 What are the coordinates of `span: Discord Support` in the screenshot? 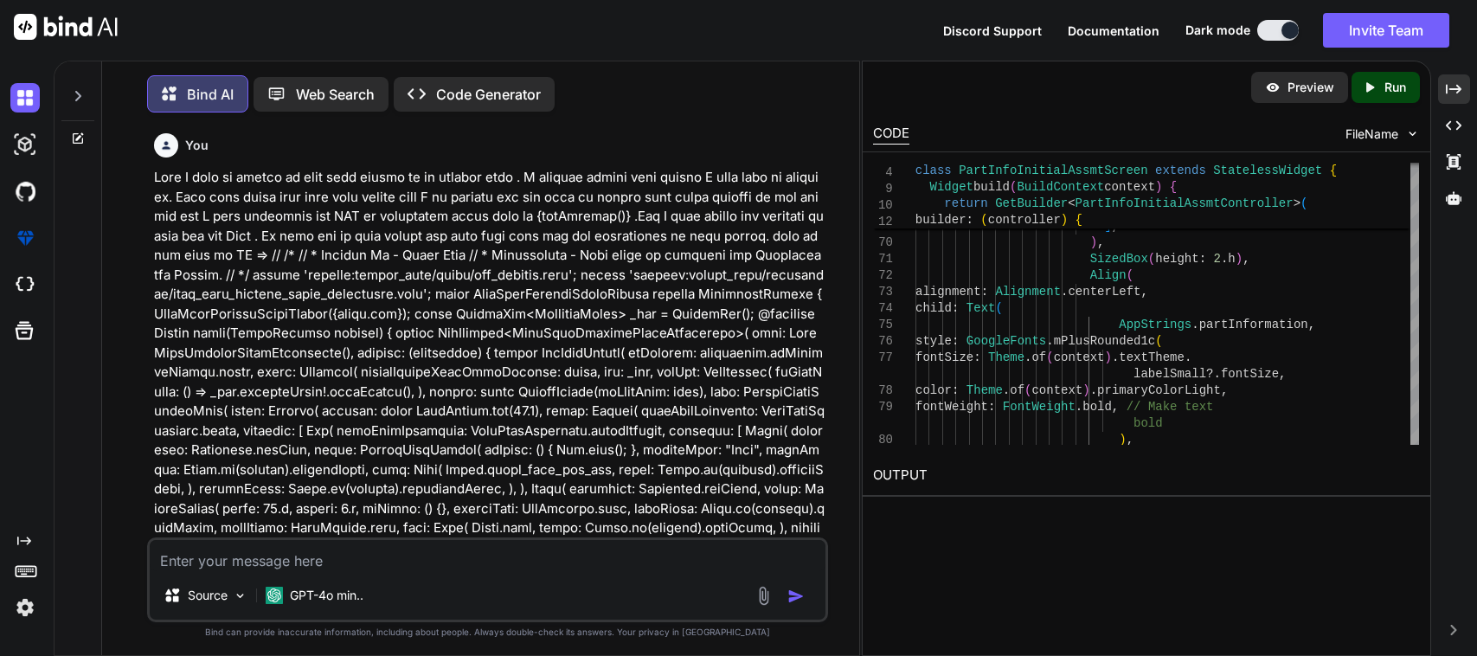 It's located at (992, 30).